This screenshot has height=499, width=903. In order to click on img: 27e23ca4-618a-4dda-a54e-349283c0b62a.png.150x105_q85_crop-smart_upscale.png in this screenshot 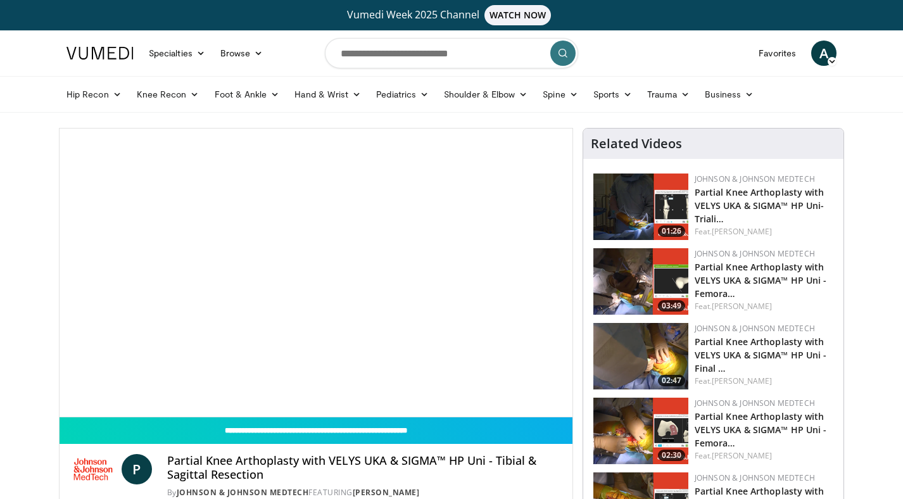, I will do `click(641, 431)`.